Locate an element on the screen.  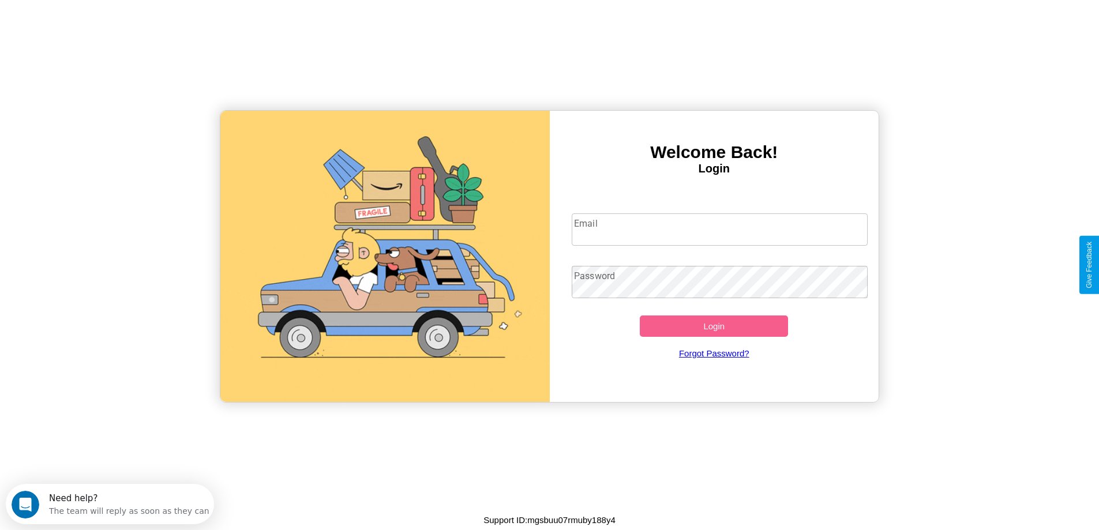
button: Login is located at coordinates (714, 326).